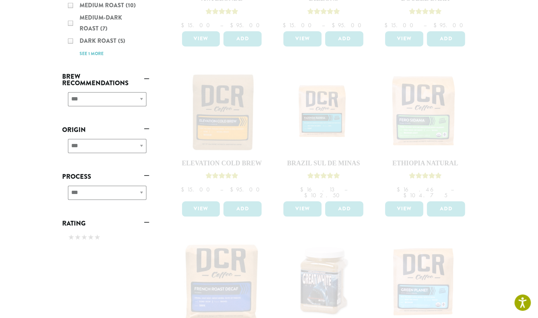  What do you see at coordinates (106, 224) in the screenshot?
I see `a: Rating` at bounding box center [106, 224].